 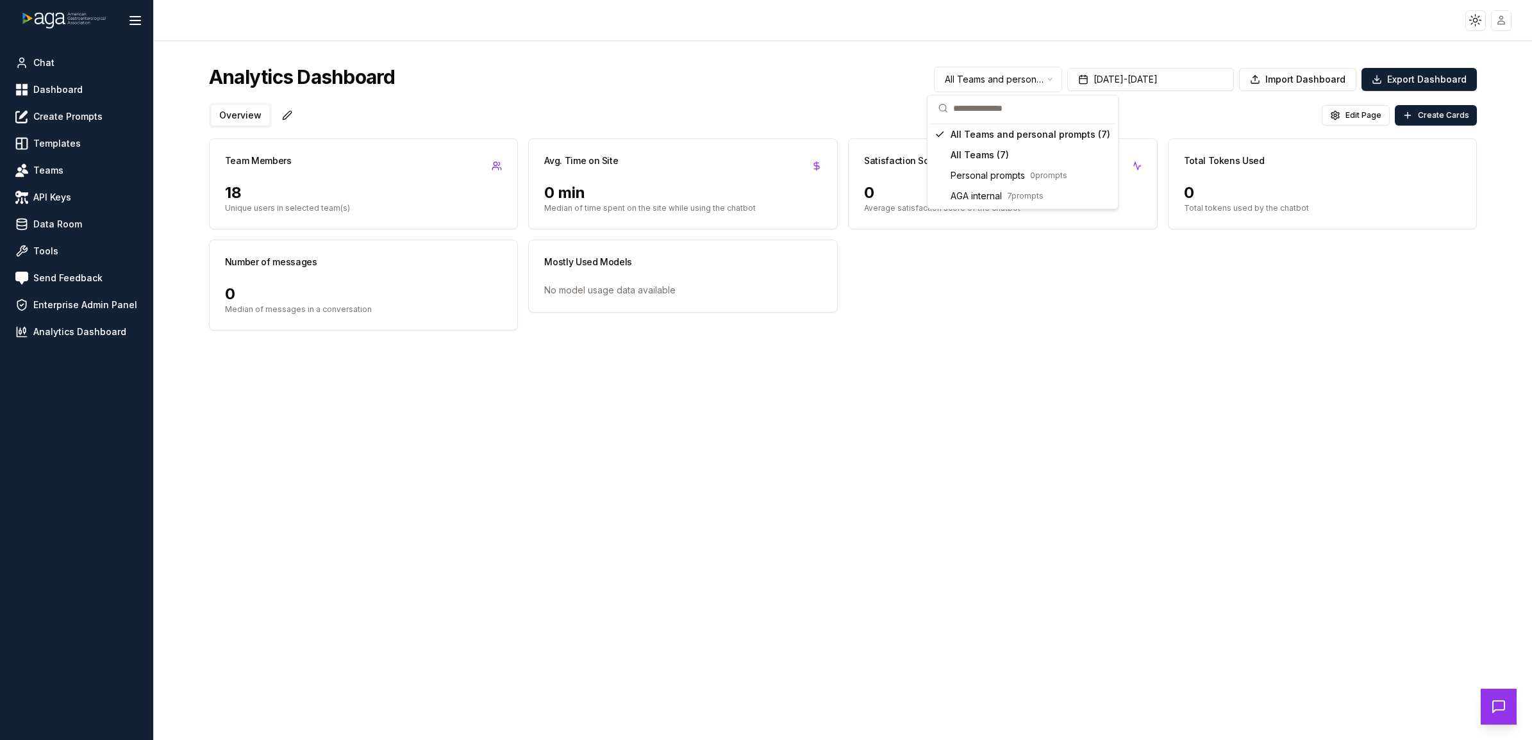 I want to click on span: AGA internal, so click(x=976, y=196).